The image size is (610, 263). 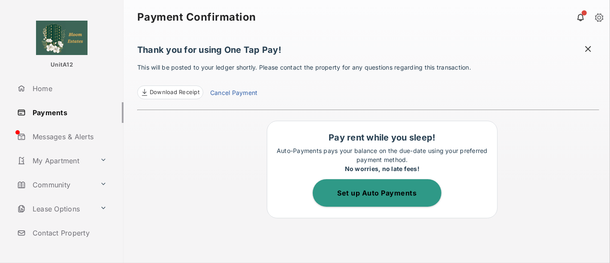 I want to click on a: Home, so click(x=69, y=88).